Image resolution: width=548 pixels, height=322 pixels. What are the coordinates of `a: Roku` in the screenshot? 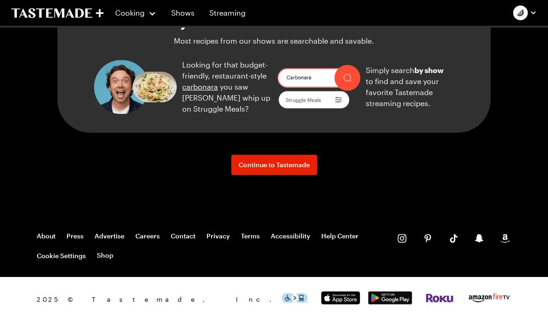 It's located at (440, 299).